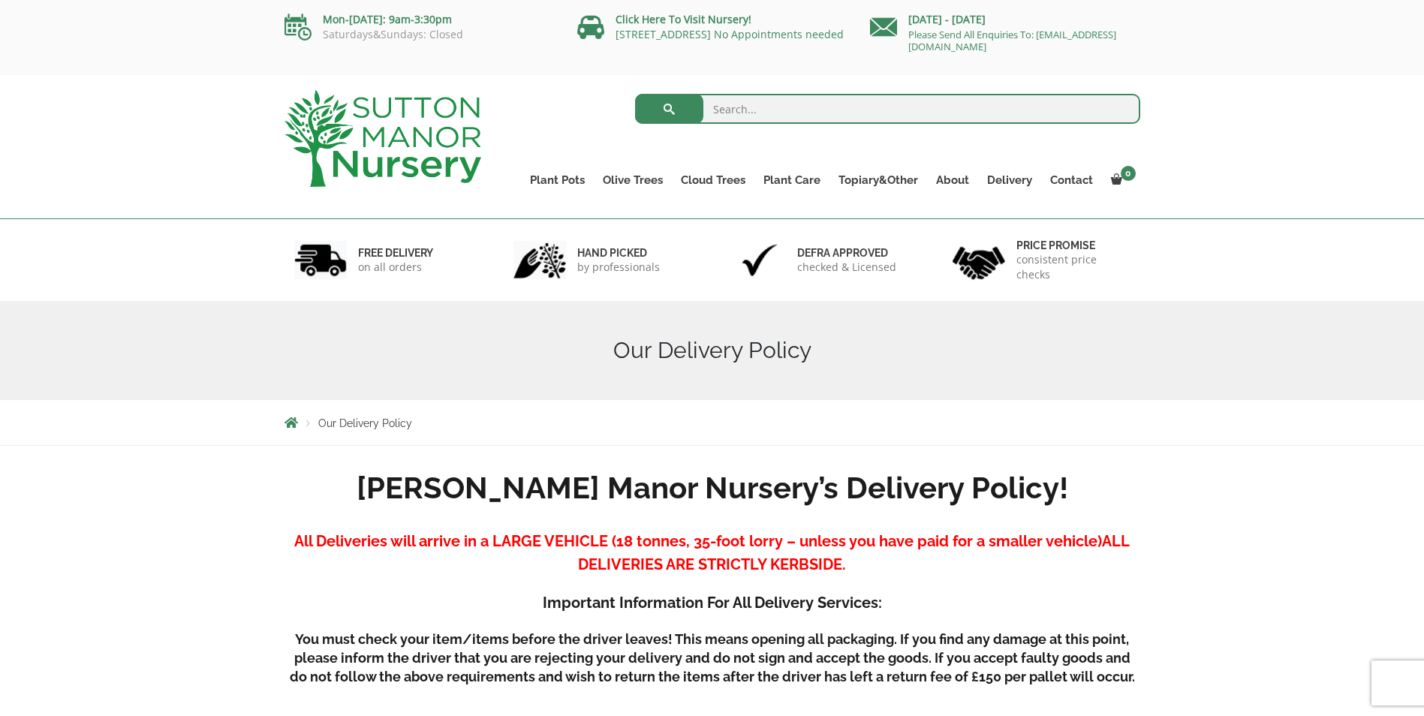  What do you see at coordinates (712, 658) in the screenshot?
I see `h5: You must check your item/items before the driver leaves! This means opening all packaging. If you...` at bounding box center [712, 658].